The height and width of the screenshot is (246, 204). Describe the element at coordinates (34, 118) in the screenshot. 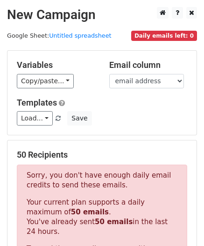

I see `a: Load...` at that location.